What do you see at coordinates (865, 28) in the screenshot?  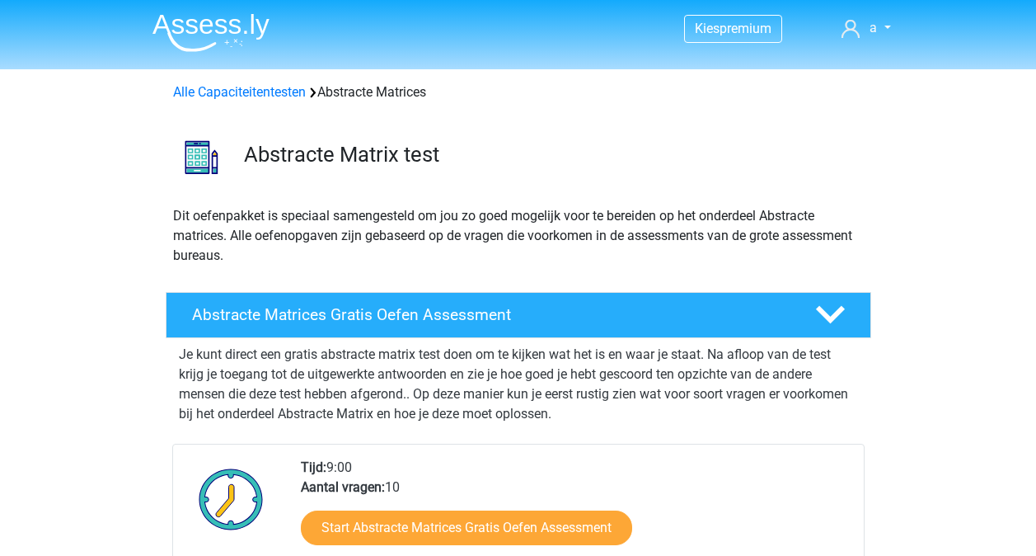 I see `a: a` at bounding box center [865, 28].